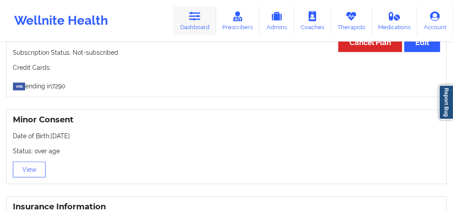  I want to click on h3: Insurance Information, so click(226, 207).